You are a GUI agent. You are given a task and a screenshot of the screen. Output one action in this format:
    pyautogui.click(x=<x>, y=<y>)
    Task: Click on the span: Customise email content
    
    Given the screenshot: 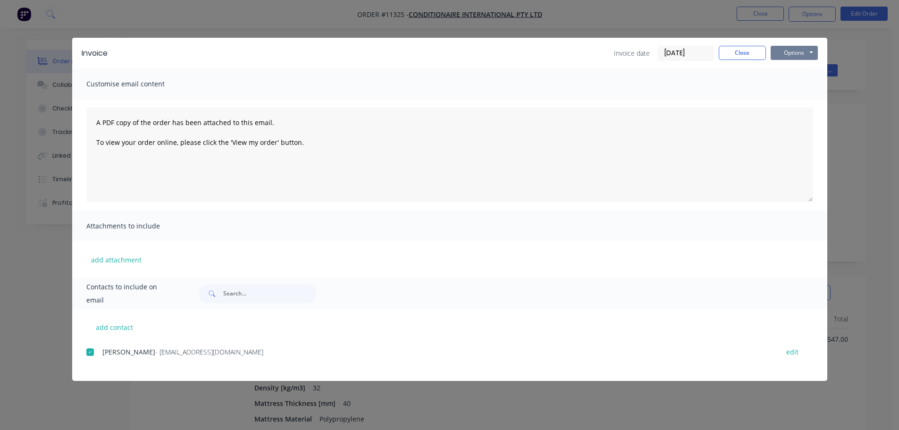 What is the action you would take?
    pyautogui.click(x=138, y=84)
    